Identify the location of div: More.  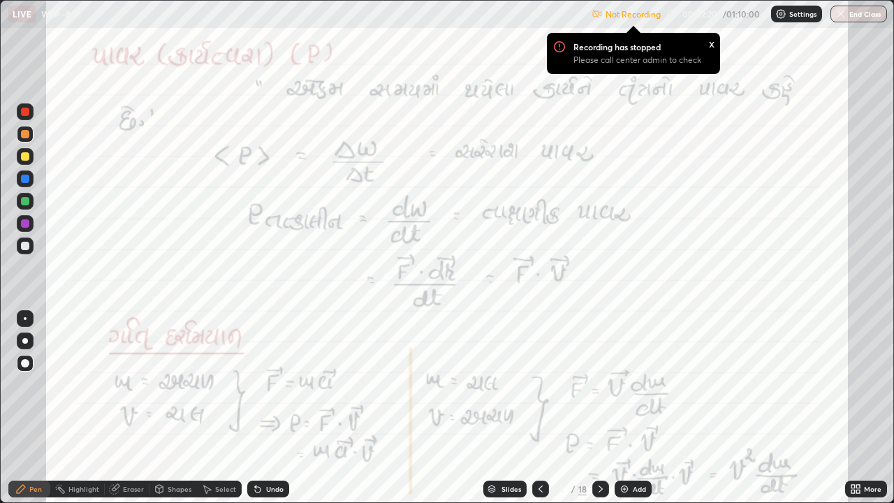
(872, 489).